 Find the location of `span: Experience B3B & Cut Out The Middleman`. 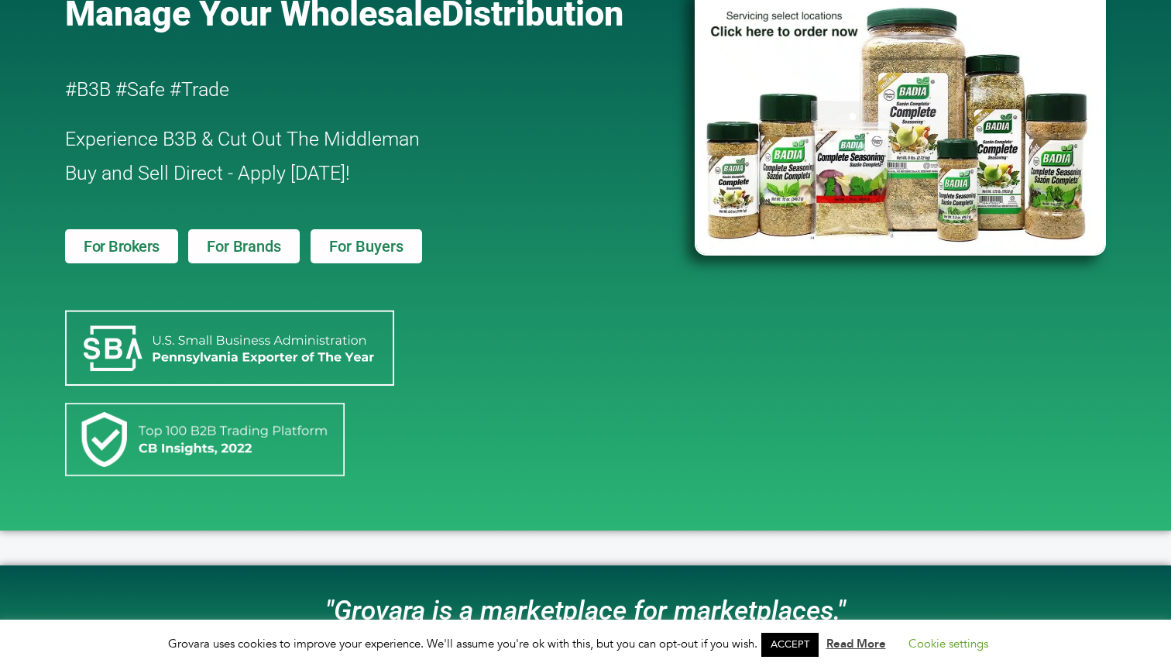

span: Experience B3B & Cut Out The Middleman is located at coordinates (242, 139).